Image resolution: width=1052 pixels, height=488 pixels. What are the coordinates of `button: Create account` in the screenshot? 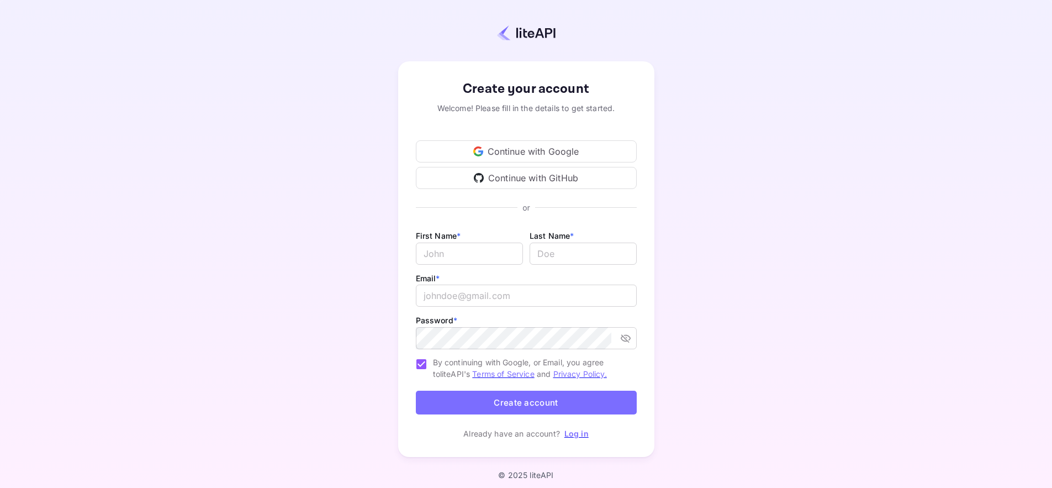 It's located at (526, 402).